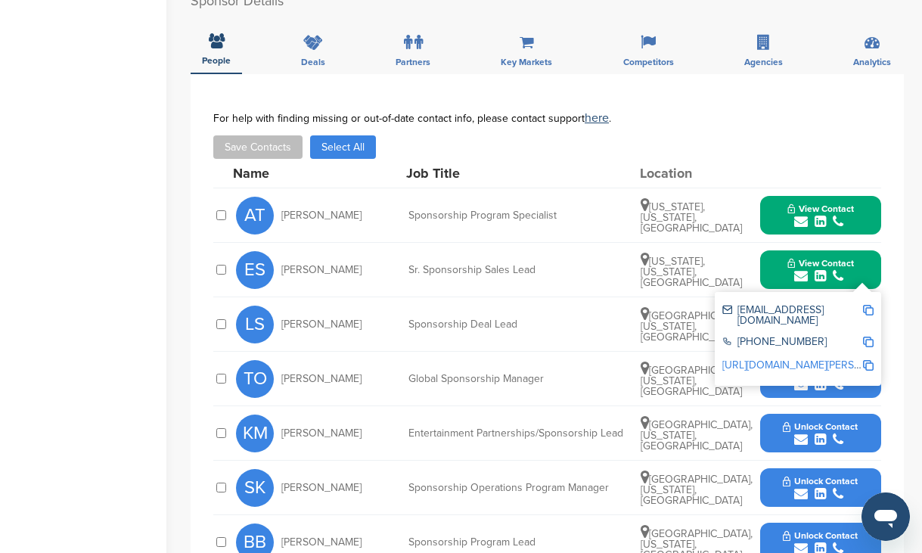 The width and height of the screenshot is (922, 553). I want to click on button: Select All, so click(343, 147).